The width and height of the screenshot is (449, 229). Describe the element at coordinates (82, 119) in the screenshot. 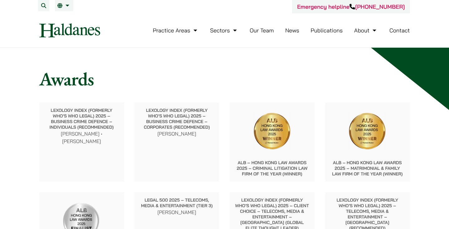

I see `p: Lexology Index (formerly Who’s Who Legal) 2025 – Business Crime Defence – Individuals (Recommended)` at that location.